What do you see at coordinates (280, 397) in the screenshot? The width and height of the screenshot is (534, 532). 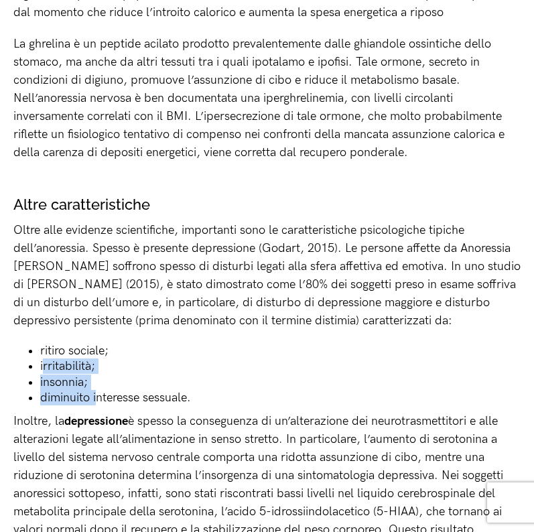 I see `li: diminuito interesse sessuale.` at bounding box center [280, 397].